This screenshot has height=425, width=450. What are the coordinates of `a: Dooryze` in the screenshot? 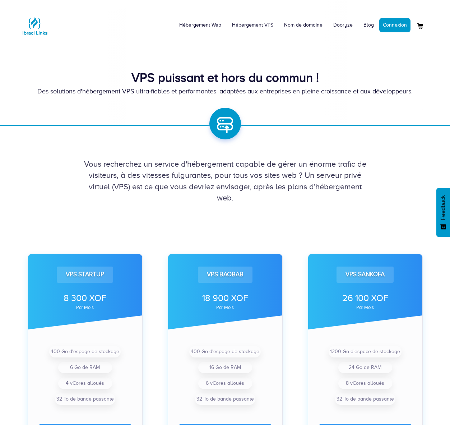 It's located at (343, 25).